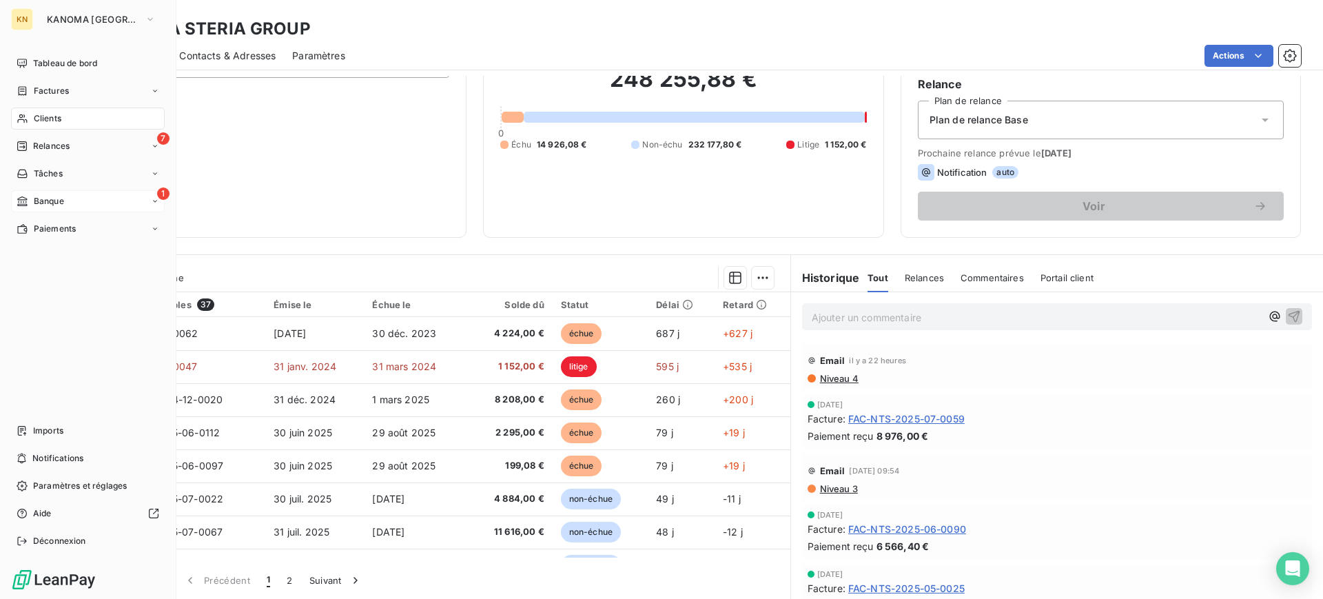 This screenshot has height=599, width=1323. Describe the element at coordinates (1100, 84) in the screenshot. I see `h6: Relance` at that location.